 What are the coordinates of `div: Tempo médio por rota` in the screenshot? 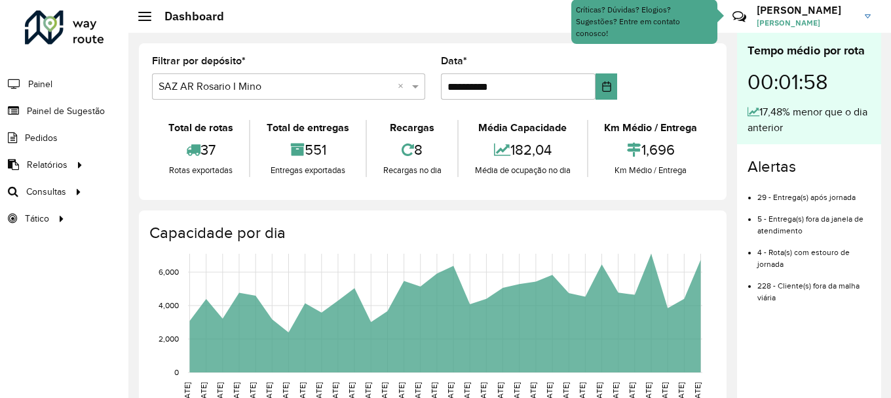 It's located at (809, 50).